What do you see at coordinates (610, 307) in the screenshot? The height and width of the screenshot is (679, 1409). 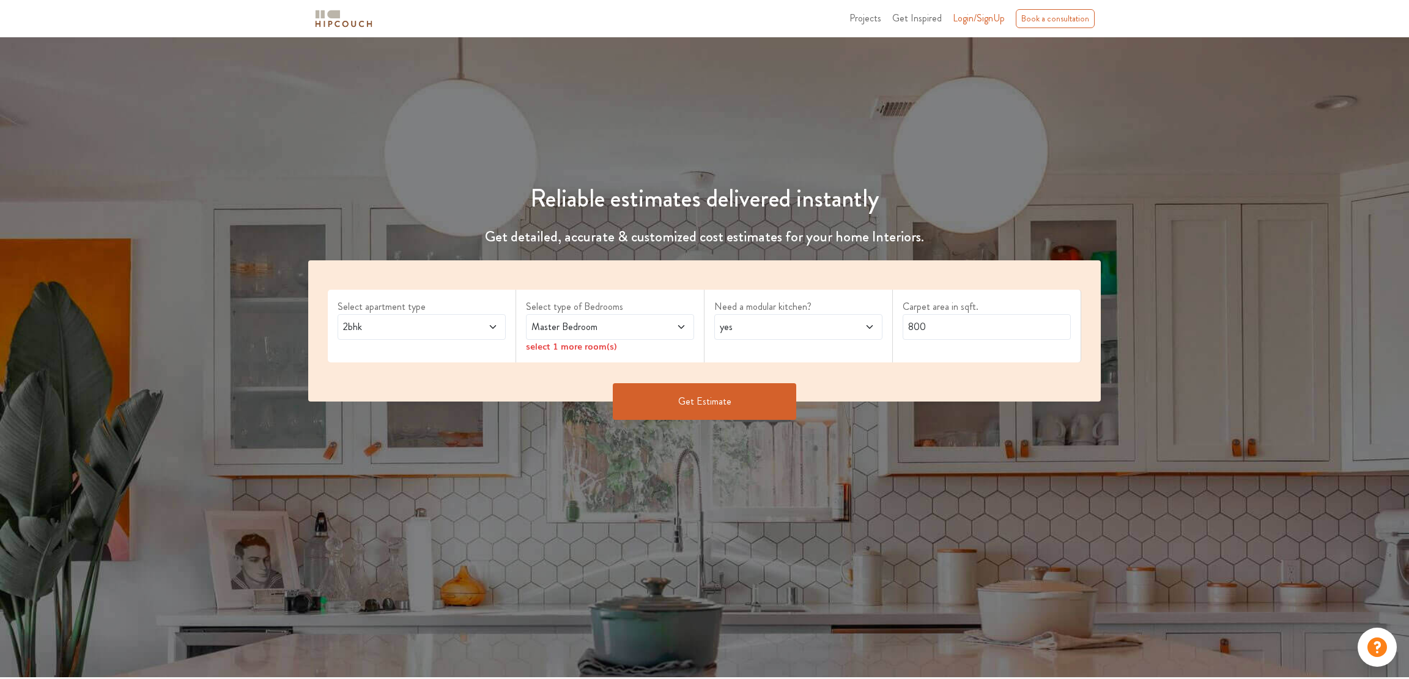 I see `label: Select type of Bedrooms` at bounding box center [610, 307].